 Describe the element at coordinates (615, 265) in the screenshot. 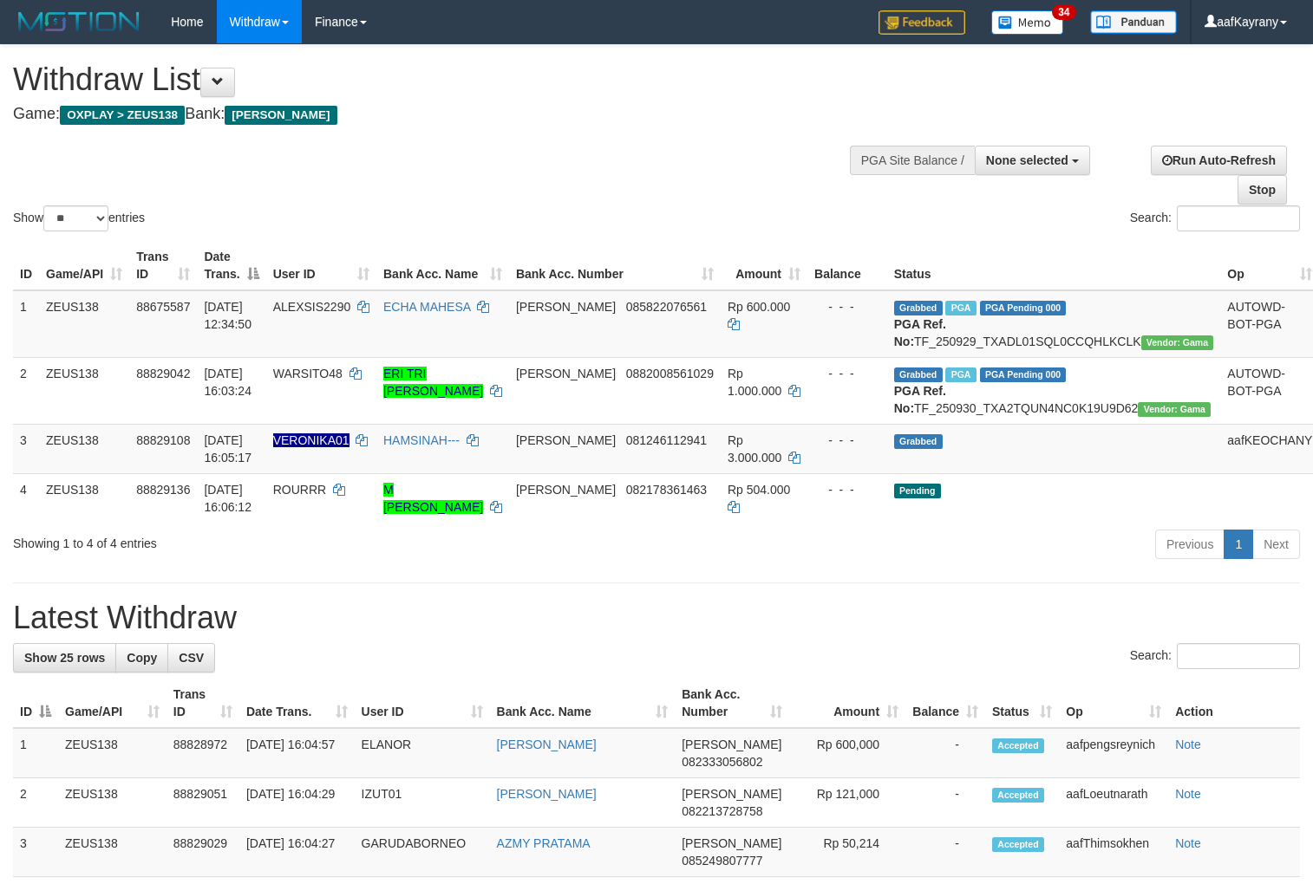

I see `th: Bank Acc. Number: activate to sort column ascending` at that location.